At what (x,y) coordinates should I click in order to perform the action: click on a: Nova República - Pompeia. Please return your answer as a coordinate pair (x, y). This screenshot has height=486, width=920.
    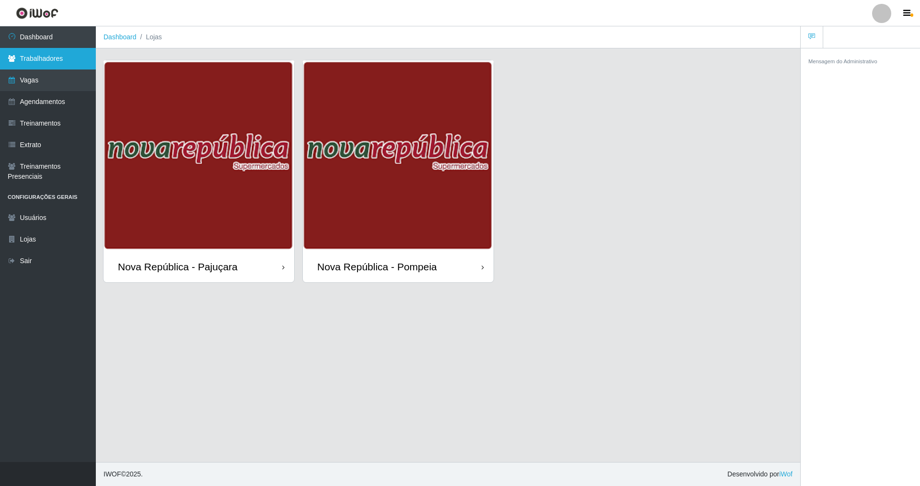
    Looking at the image, I should click on (398, 171).